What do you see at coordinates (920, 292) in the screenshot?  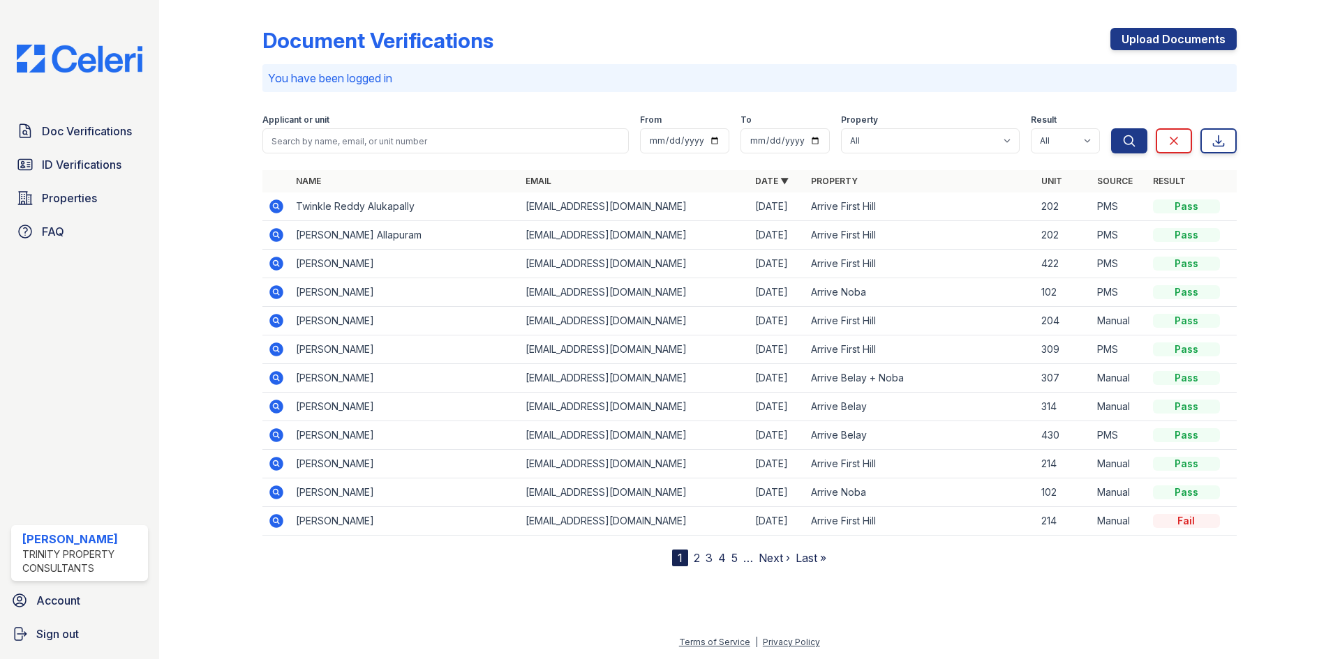 I see `td: Arrive Noba` at bounding box center [920, 292].